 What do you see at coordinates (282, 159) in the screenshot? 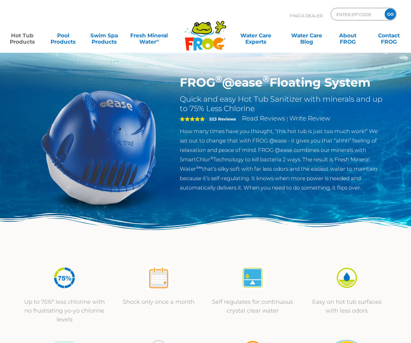
I see `p: How many times have you thought, “this hot tub is just too much work!” We set out to change that ...` at bounding box center [282, 159].